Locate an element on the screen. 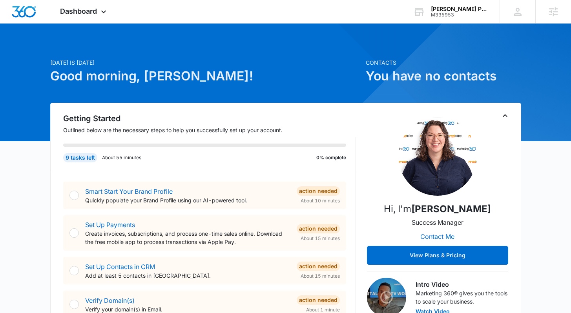 This screenshot has height=313, width=571. h2: Getting Started is located at coordinates (209, 118).